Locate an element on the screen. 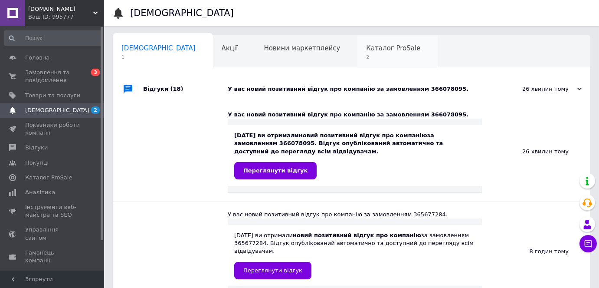 The height and width of the screenshot is (288, 599). span: Гаманець компанії is located at coordinates (52, 256).